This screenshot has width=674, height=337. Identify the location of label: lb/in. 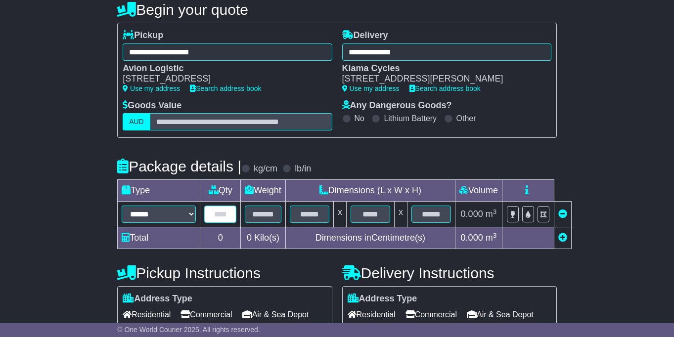
(303, 169).